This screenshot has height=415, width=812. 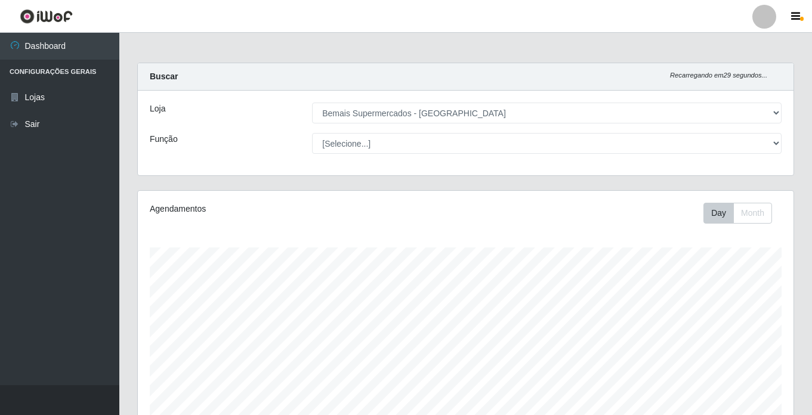 What do you see at coordinates (718, 75) in the screenshot?
I see `i: Recarregando em 29 segundos...` at bounding box center [718, 75].